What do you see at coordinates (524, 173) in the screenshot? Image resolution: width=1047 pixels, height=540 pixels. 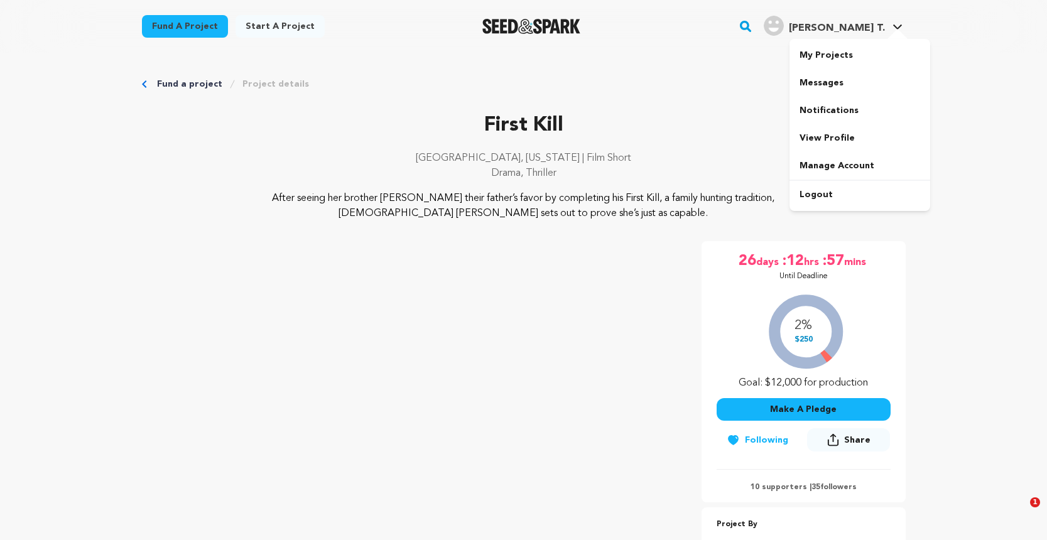 I see `p: Drama, Thriller` at bounding box center [524, 173].